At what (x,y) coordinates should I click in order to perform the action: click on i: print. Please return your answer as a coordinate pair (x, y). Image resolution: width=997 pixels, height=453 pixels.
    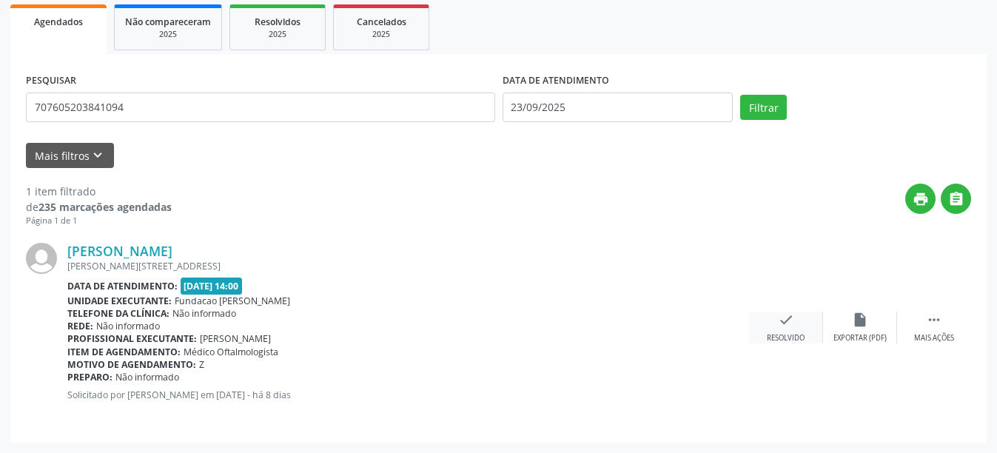
    Looking at the image, I should click on (921, 199).